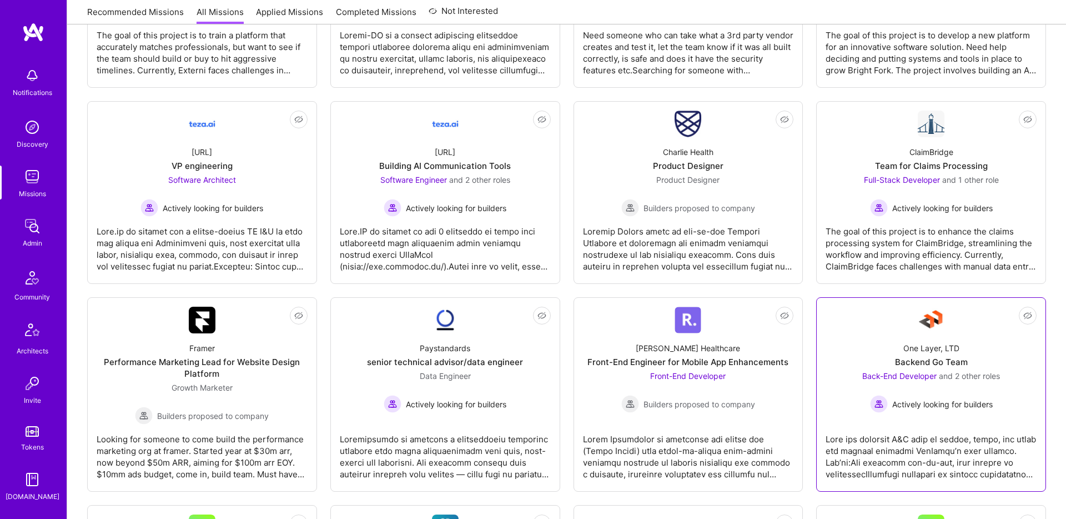 The height and width of the screenshot is (519, 1066). I want to click on div: One Layer, LTD, so click(931, 348).